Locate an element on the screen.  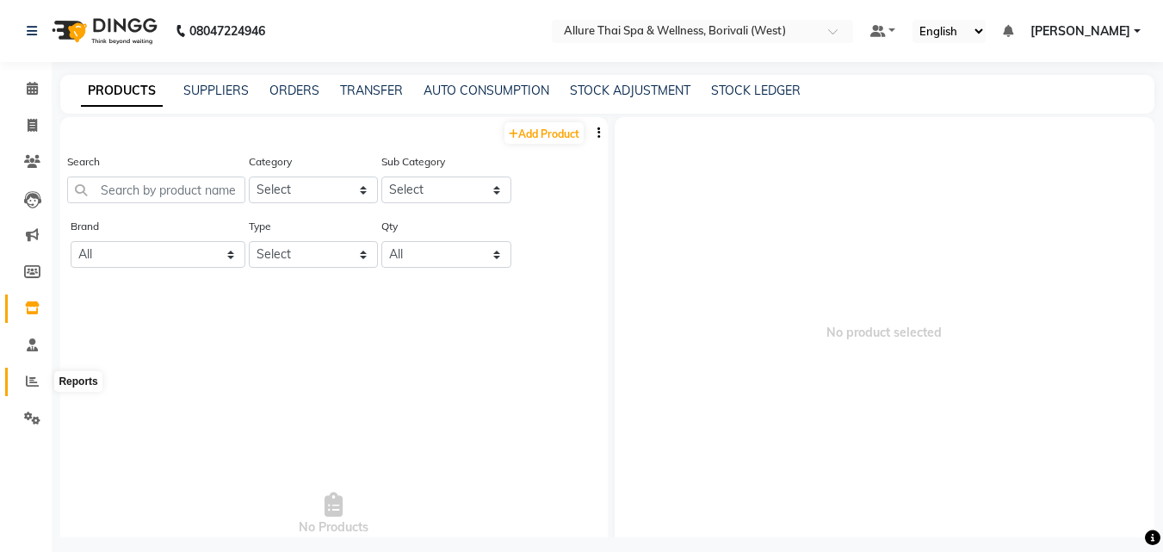
a: PRODUCTS is located at coordinates (121, 91).